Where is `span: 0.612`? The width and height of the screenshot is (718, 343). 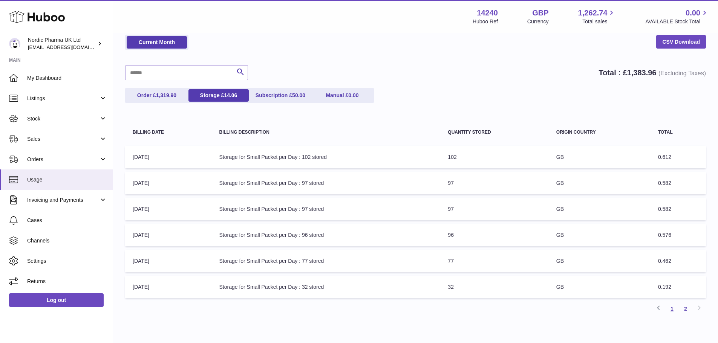 span: 0.612 is located at coordinates (664, 157).